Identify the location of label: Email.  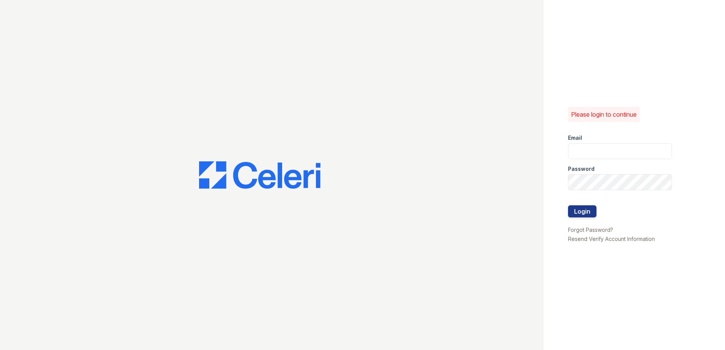
(575, 138).